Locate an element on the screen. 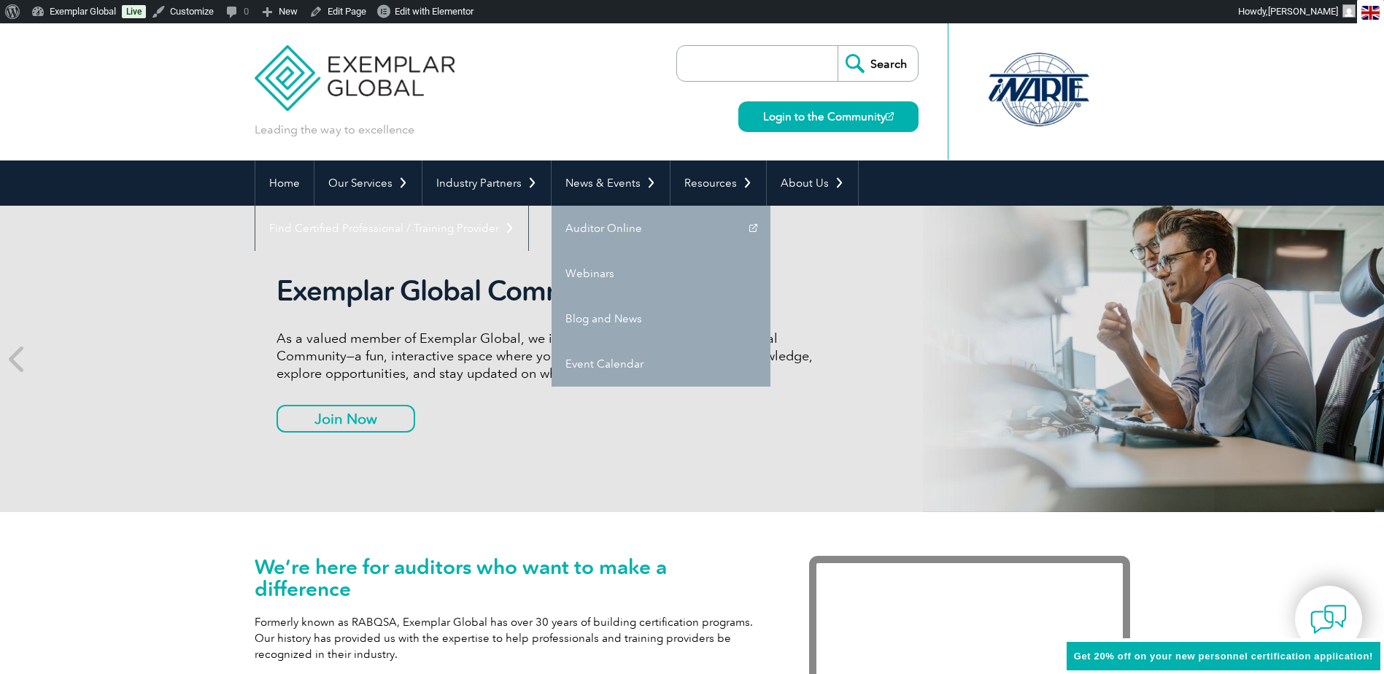  a: Login to the Community is located at coordinates (828, 117).